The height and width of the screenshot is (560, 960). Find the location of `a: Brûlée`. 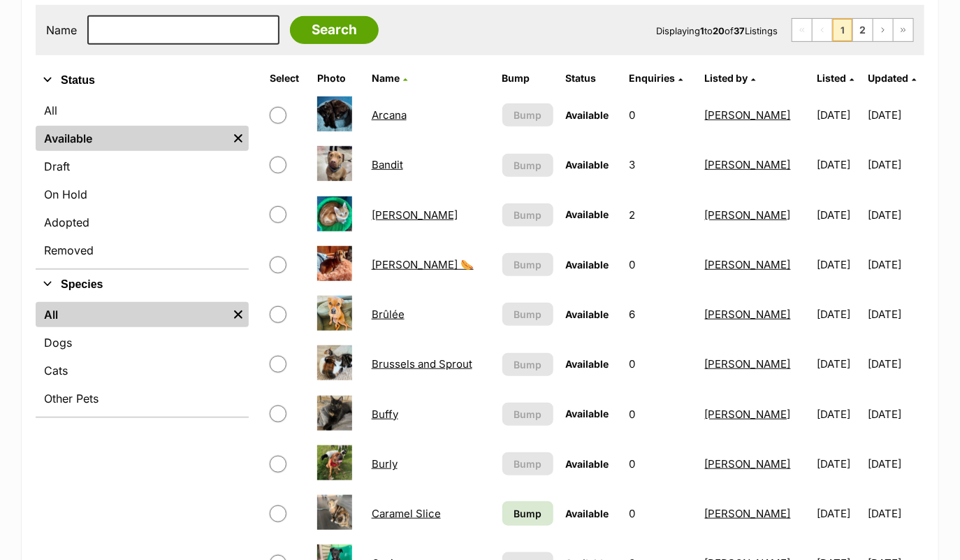

a: Brûlée is located at coordinates (388, 314).